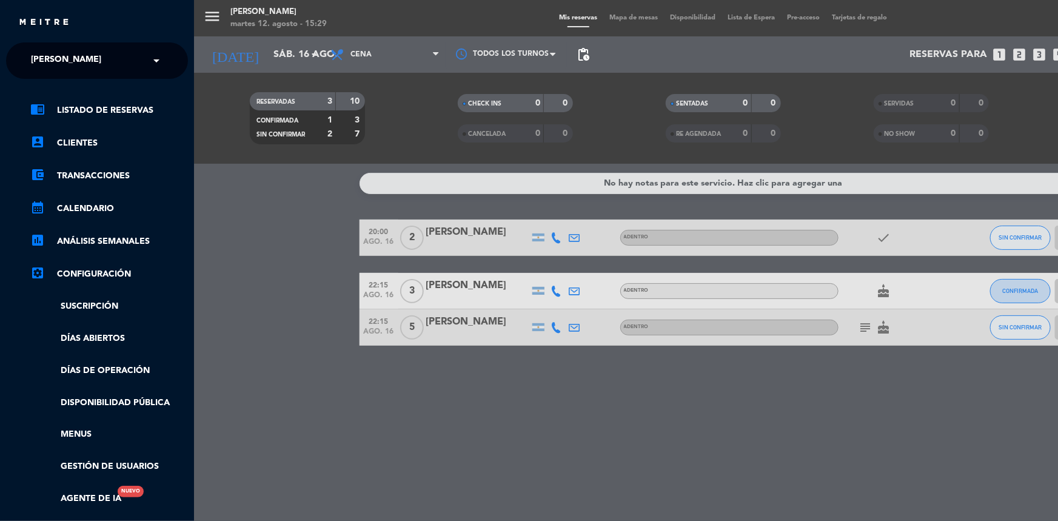 Image resolution: width=1058 pixels, height=521 pixels. I want to click on img: MEITRE, so click(44, 22).